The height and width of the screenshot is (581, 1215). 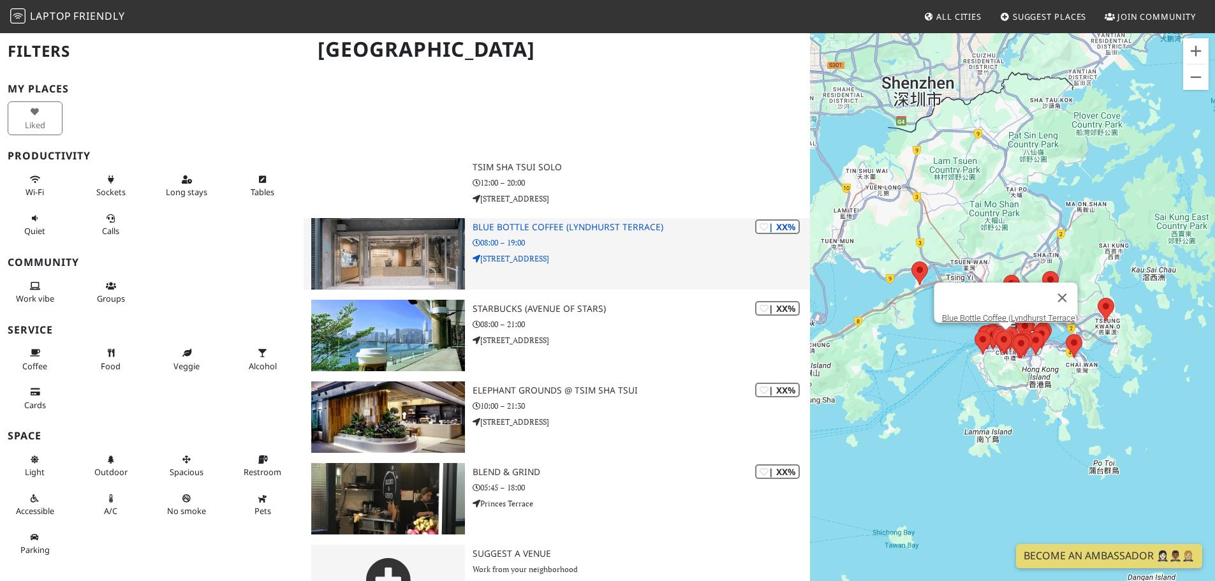 What do you see at coordinates (152, 330) in the screenshot?
I see `h3: Service` at bounding box center [152, 330].